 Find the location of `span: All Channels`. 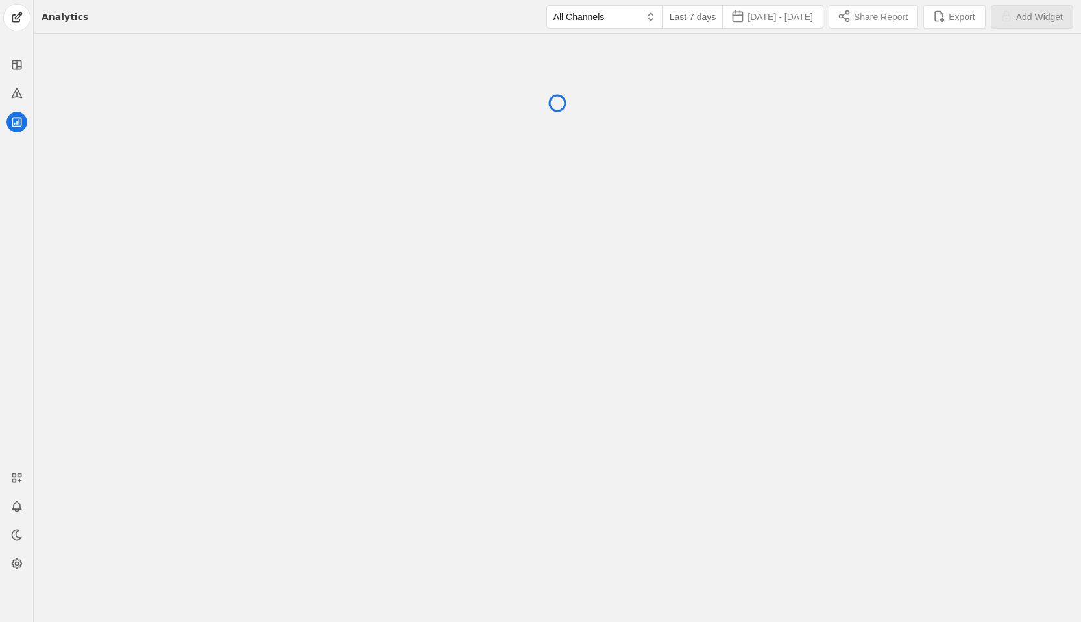

span: All Channels is located at coordinates (579, 17).